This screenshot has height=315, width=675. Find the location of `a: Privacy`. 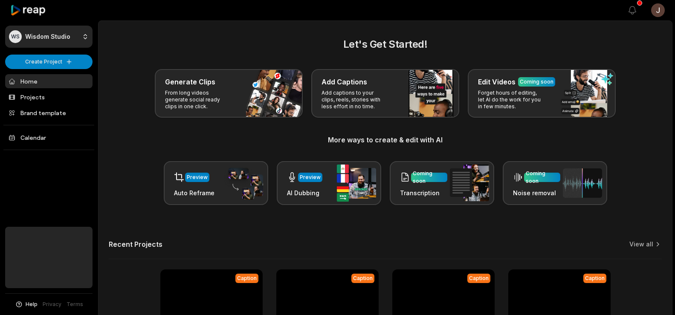

a: Privacy is located at coordinates (52, 305).